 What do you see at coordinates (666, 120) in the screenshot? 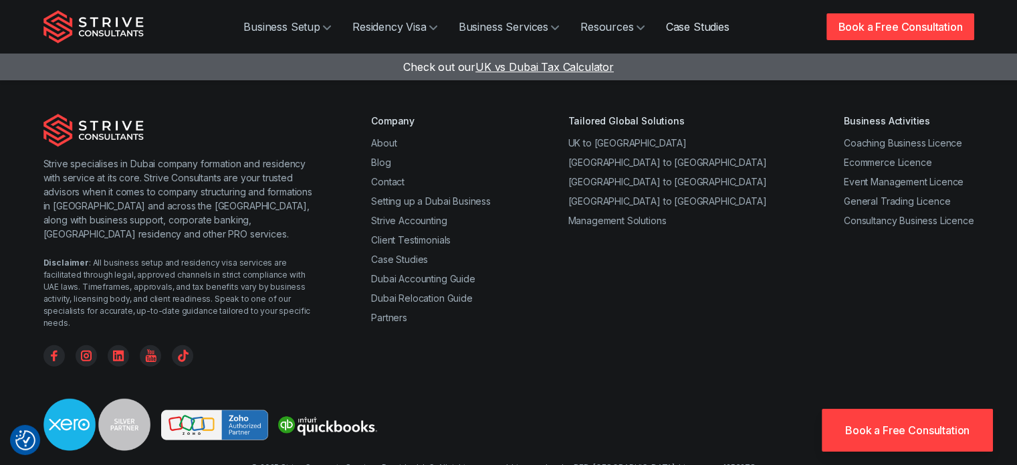
I see `div: Tailored Global Solutions` at bounding box center [666, 120].